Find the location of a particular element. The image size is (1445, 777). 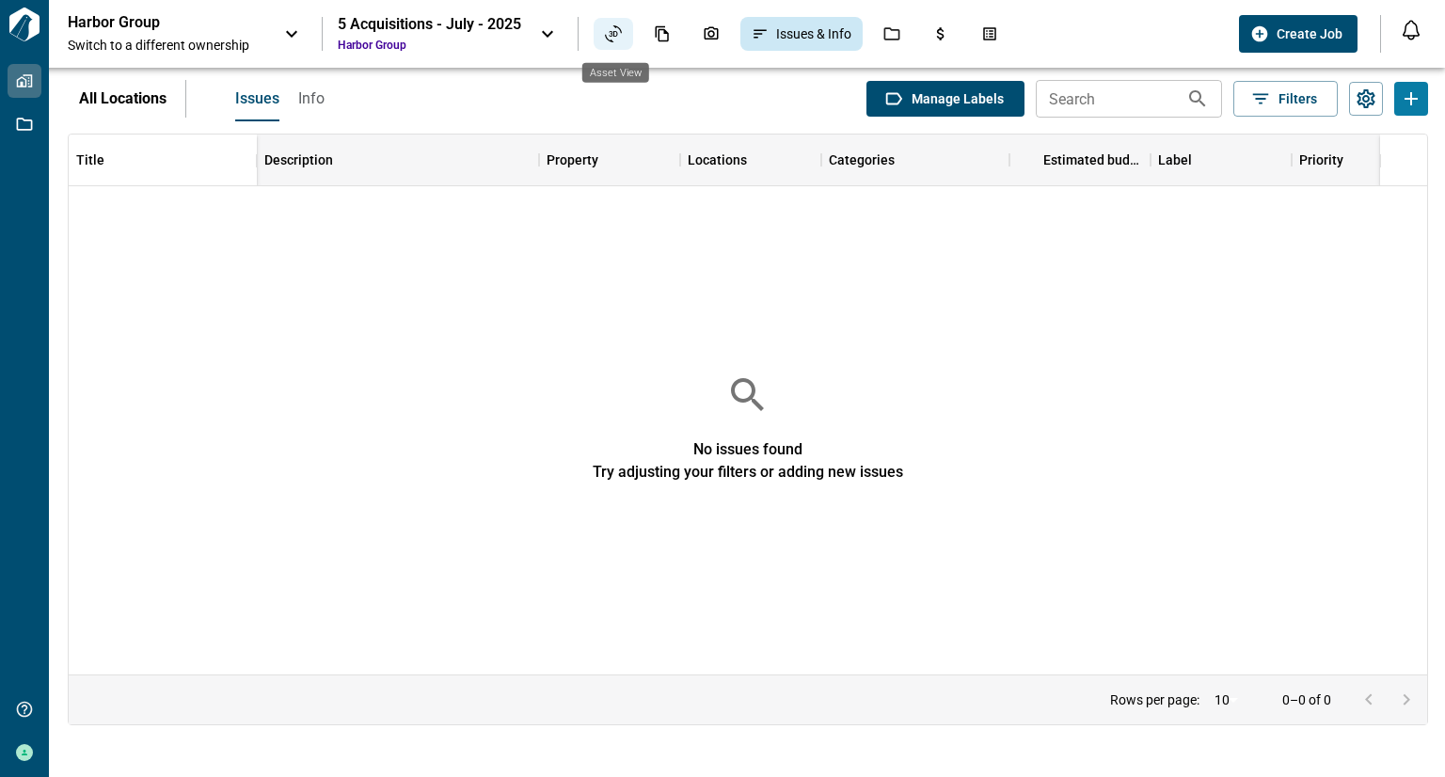

div: Takeoff Center is located at coordinates (990, 34).